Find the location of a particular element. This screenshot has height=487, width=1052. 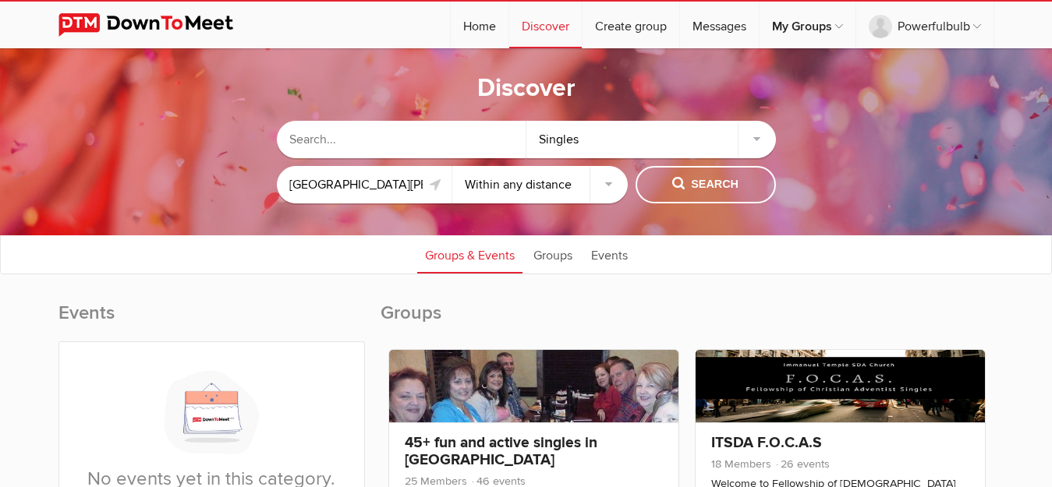

h1: Discover is located at coordinates (526, 89).